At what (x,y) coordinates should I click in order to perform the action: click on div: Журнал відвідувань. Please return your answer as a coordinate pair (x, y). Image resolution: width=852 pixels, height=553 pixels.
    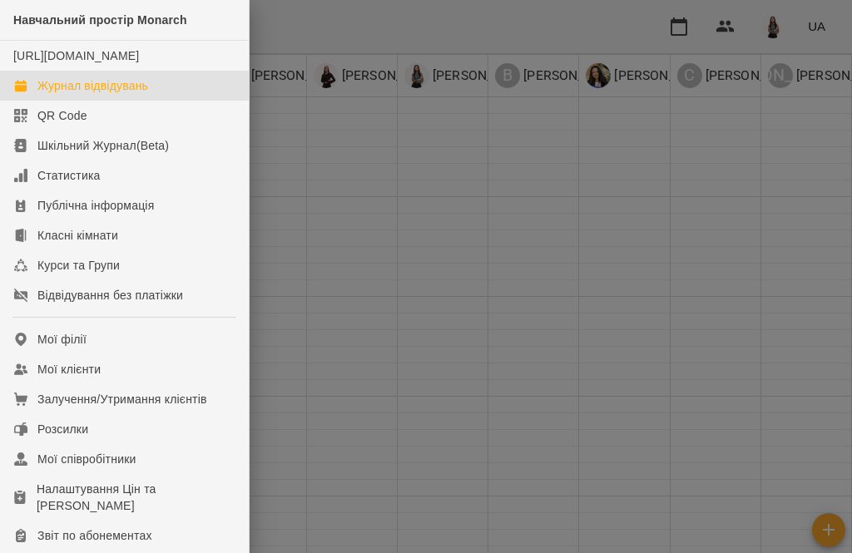
    Looking at the image, I should click on (92, 86).